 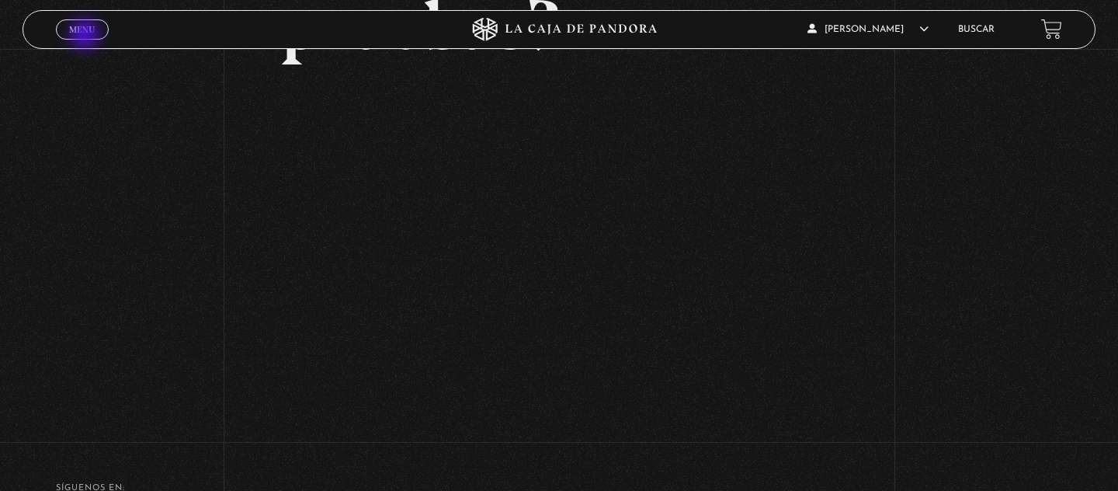 What do you see at coordinates (82, 30) in the screenshot?
I see `span: Menu` at bounding box center [82, 30].